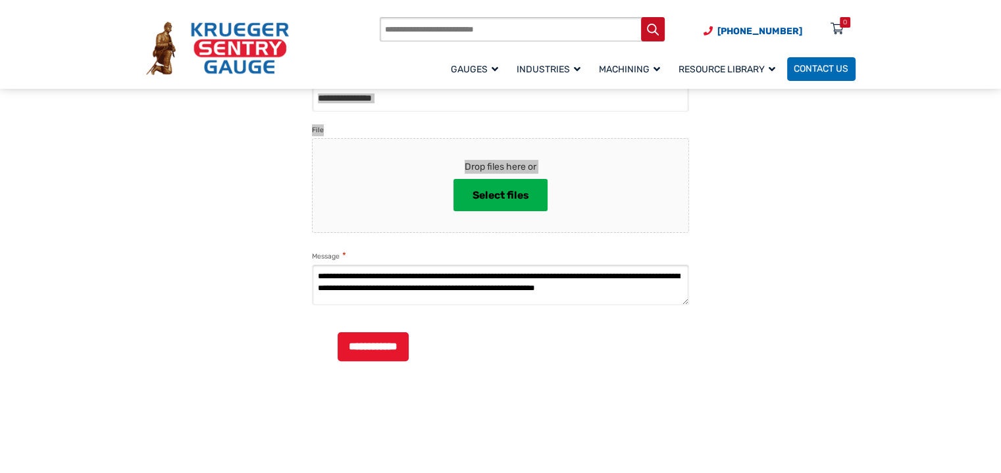 This screenshot has height=473, width=1001. I want to click on a: Resource Library, so click(729, 68).